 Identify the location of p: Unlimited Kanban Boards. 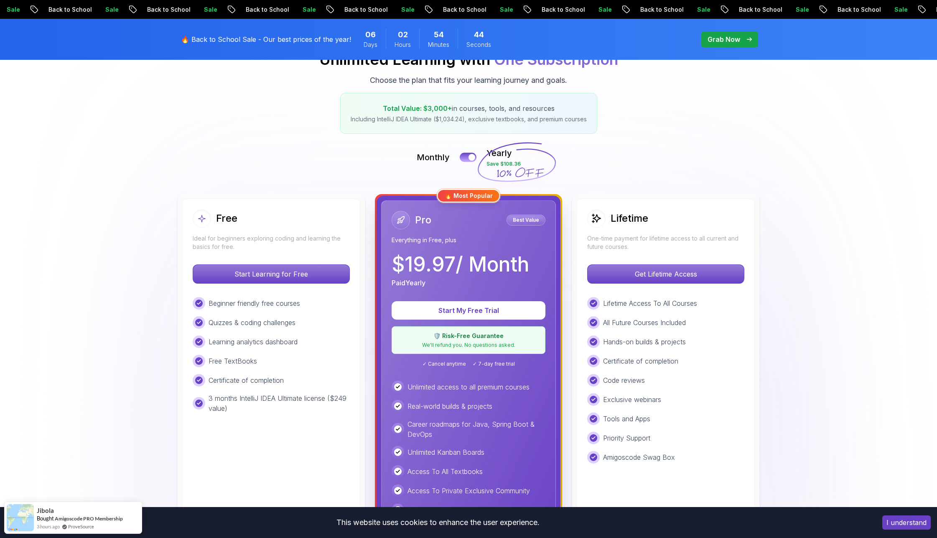
(446, 452).